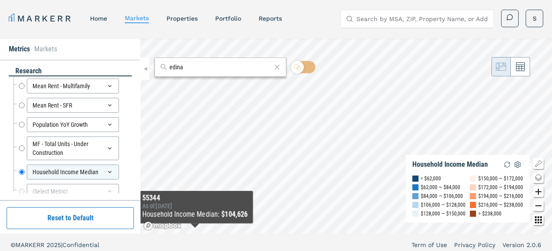  I want to click on canvas: Map, so click(346, 136).